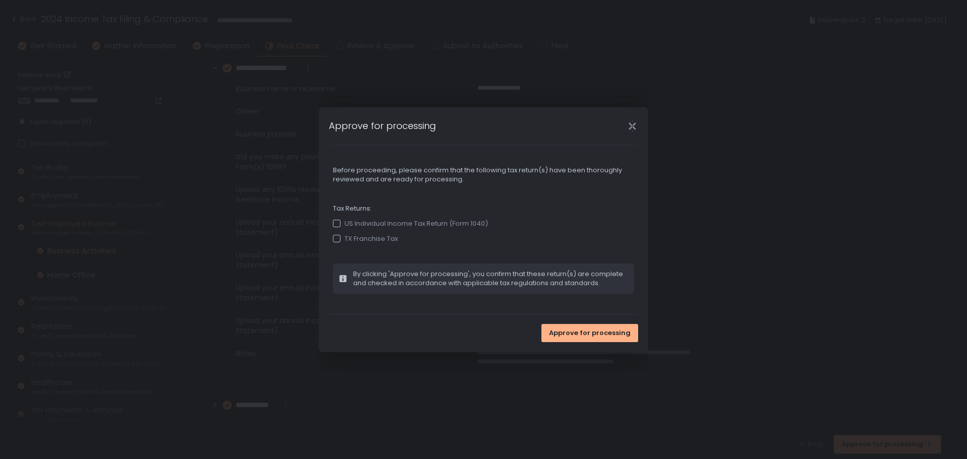 The height and width of the screenshot is (459, 967). What do you see at coordinates (483, 208) in the screenshot?
I see `span: Tax Returns:` at bounding box center [483, 208].